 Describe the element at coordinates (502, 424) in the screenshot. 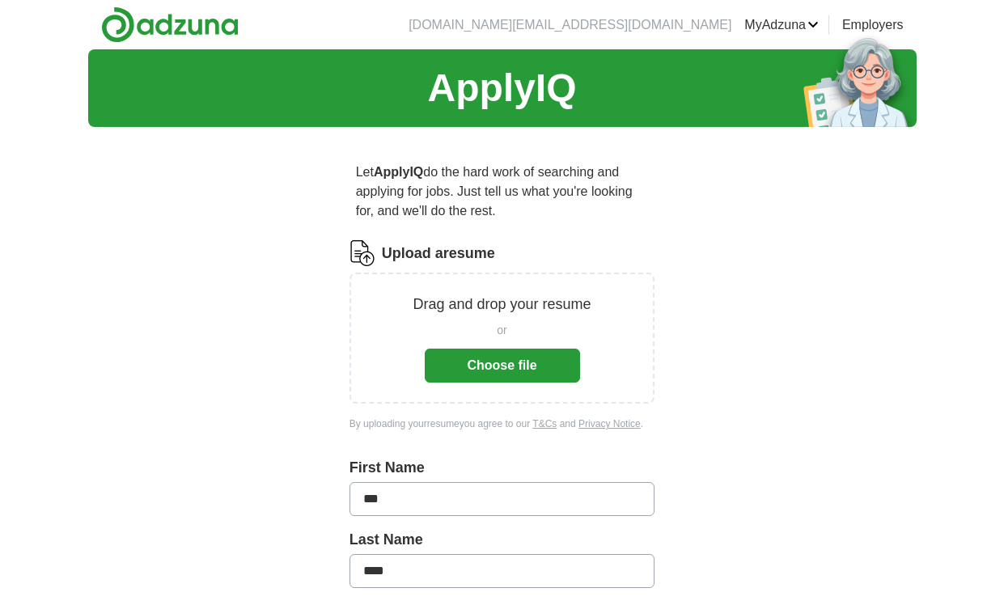

I see `div: By uploading your resume you agree to our and .` at that location.